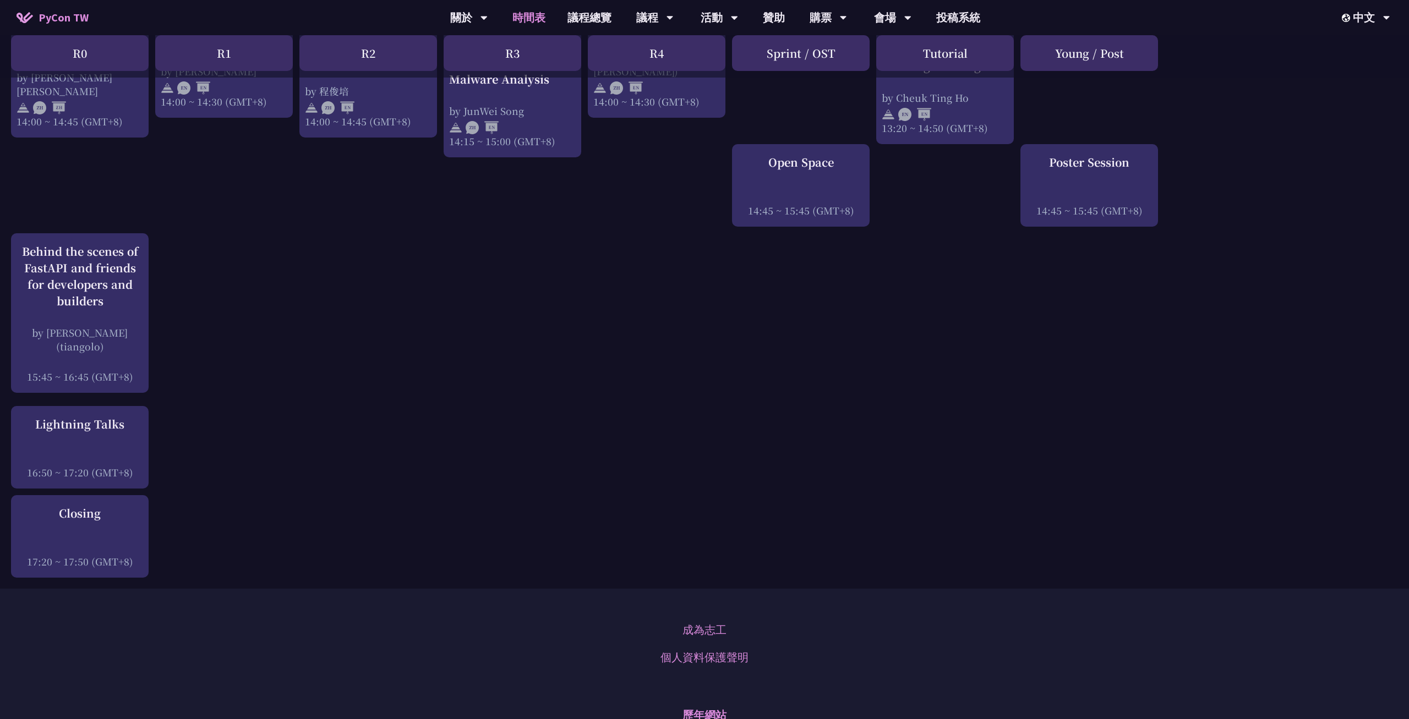  Describe the element at coordinates (945, 53) in the screenshot. I see `div: Tutorial` at that location.